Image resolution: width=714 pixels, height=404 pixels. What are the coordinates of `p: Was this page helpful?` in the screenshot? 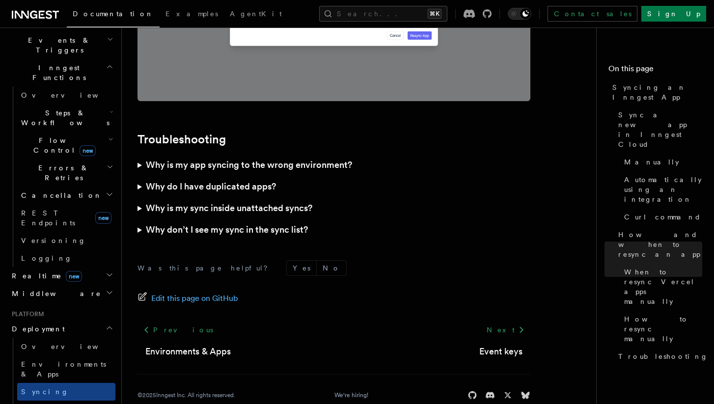 It's located at (206, 268).